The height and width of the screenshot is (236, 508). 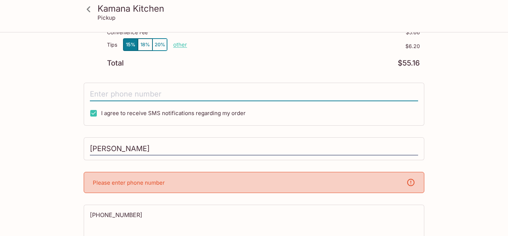 What do you see at coordinates (115, 63) in the screenshot?
I see `p: Total` at bounding box center [115, 63].